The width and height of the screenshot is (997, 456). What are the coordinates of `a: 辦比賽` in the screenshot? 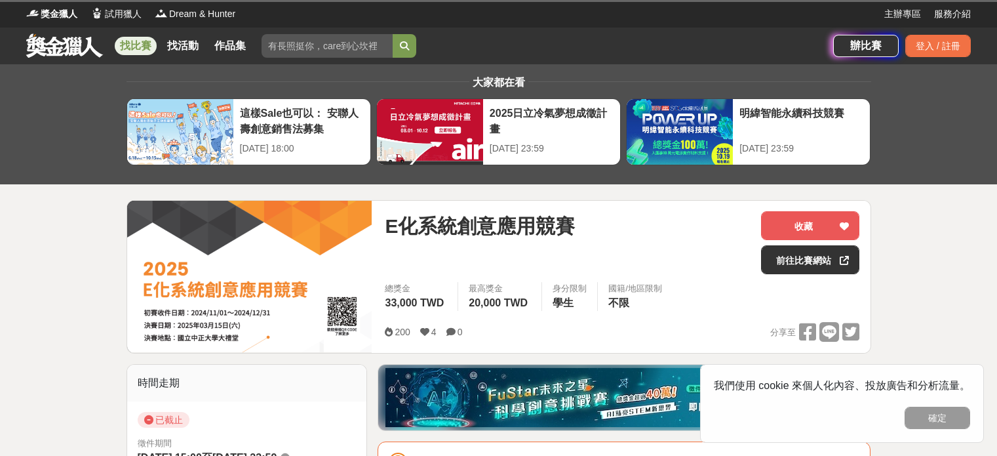 It's located at (866, 46).